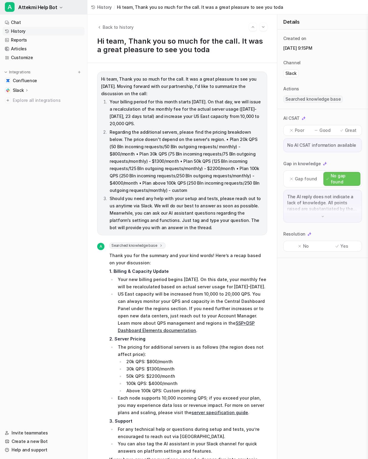 This screenshot has width=368, height=459. I want to click on span: History, so click(104, 7).